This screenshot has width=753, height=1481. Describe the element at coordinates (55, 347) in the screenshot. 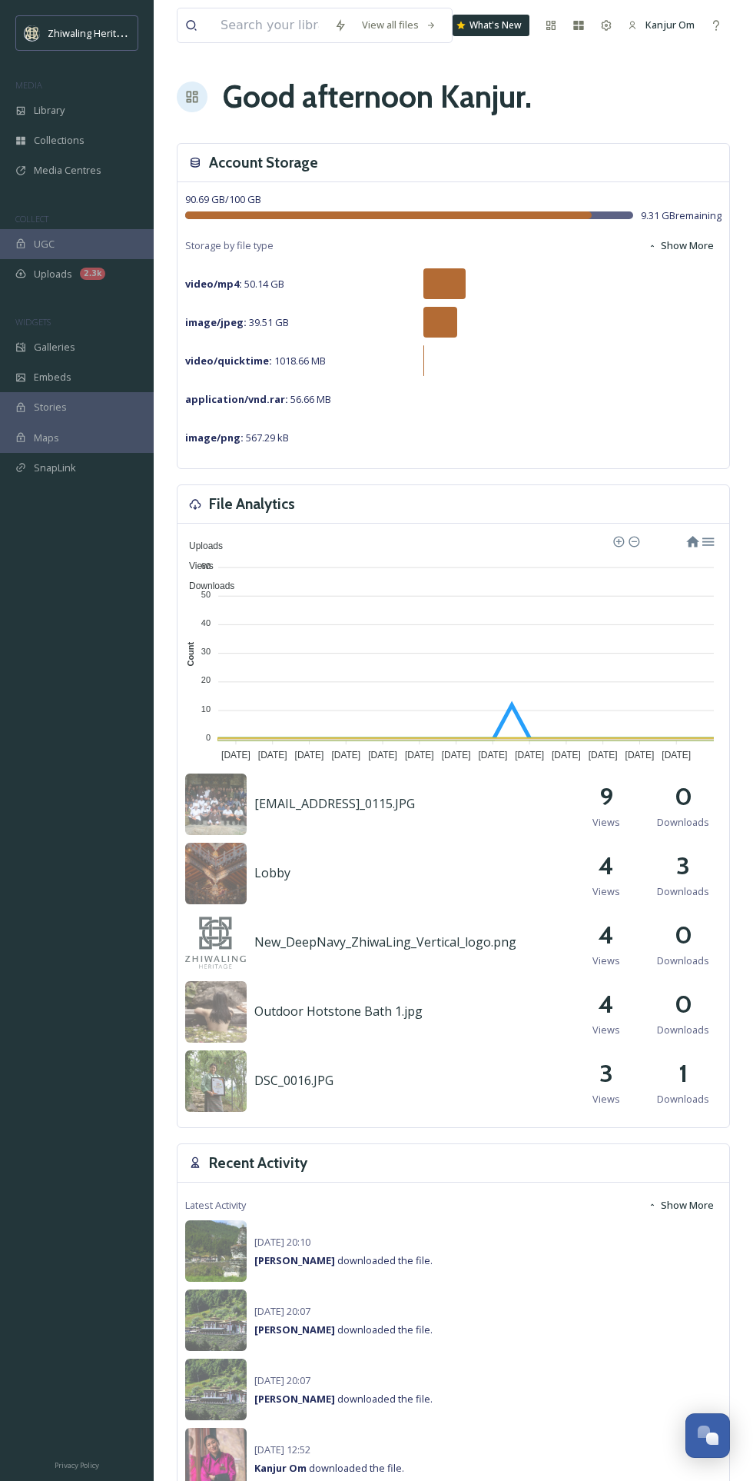

I see `span: Galleries` at that location.